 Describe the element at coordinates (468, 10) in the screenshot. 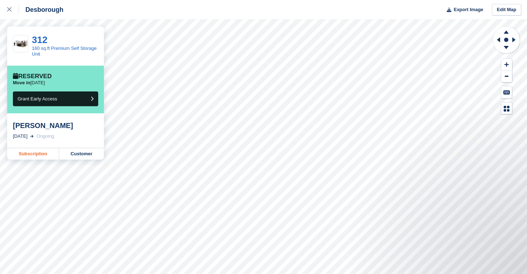

I see `span: Export Image` at that location.